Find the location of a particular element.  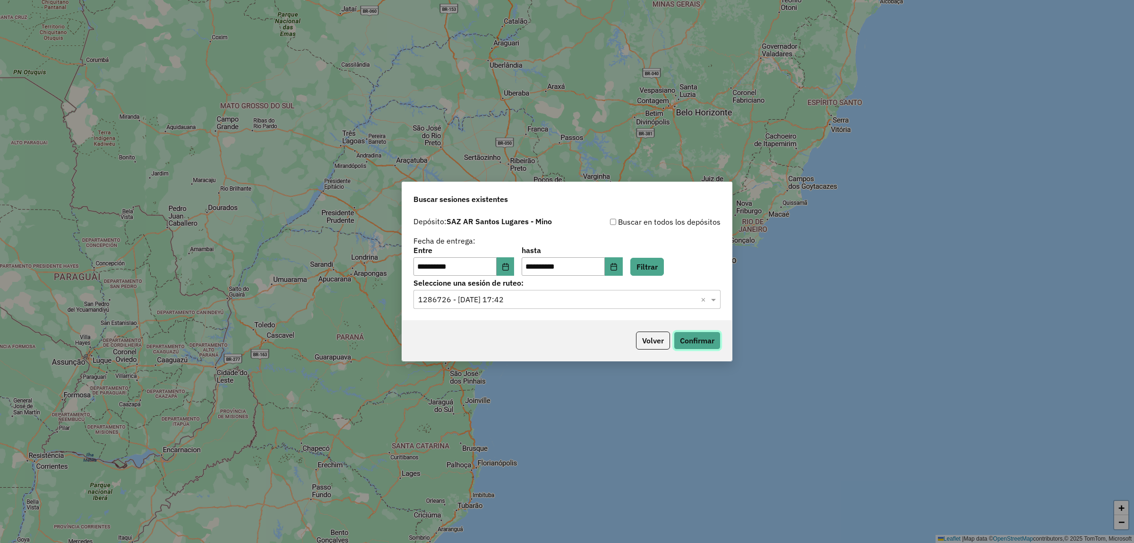

label: Depósito: is located at coordinates (483, 221).